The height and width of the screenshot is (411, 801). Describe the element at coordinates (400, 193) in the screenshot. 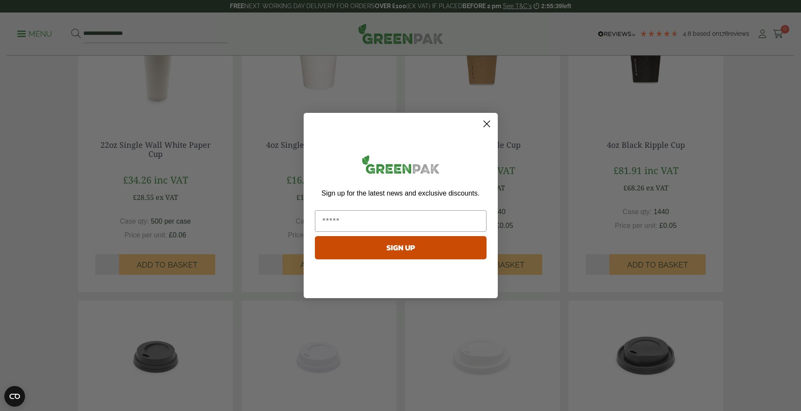

I see `span: Sign up for the latest news and exclusive discounts.` at that location.